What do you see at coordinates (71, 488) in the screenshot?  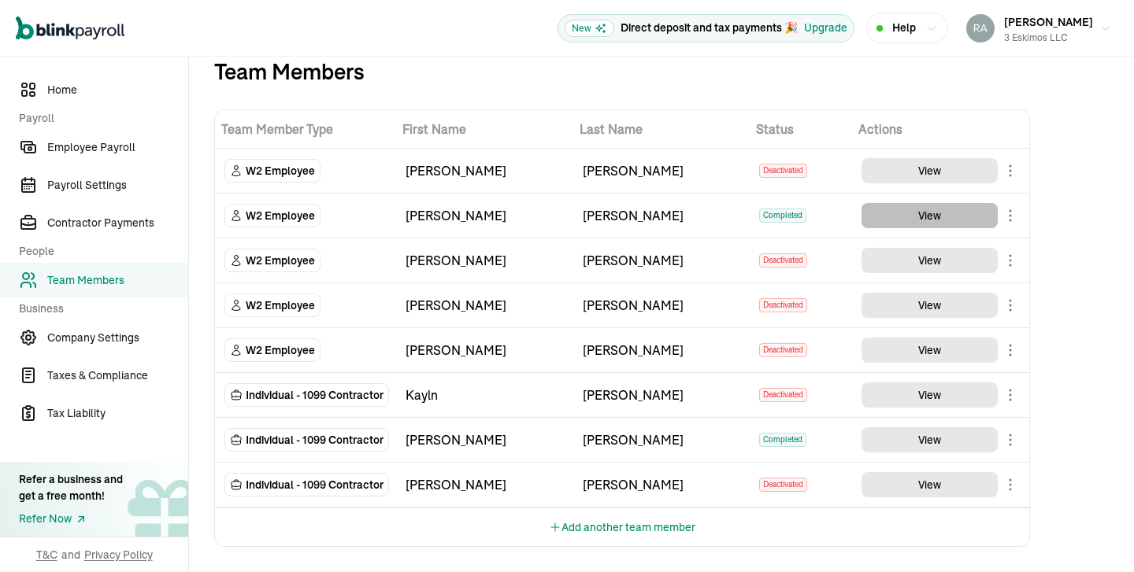 I see `div: Refer a business and get a free month!` at bounding box center [71, 488].